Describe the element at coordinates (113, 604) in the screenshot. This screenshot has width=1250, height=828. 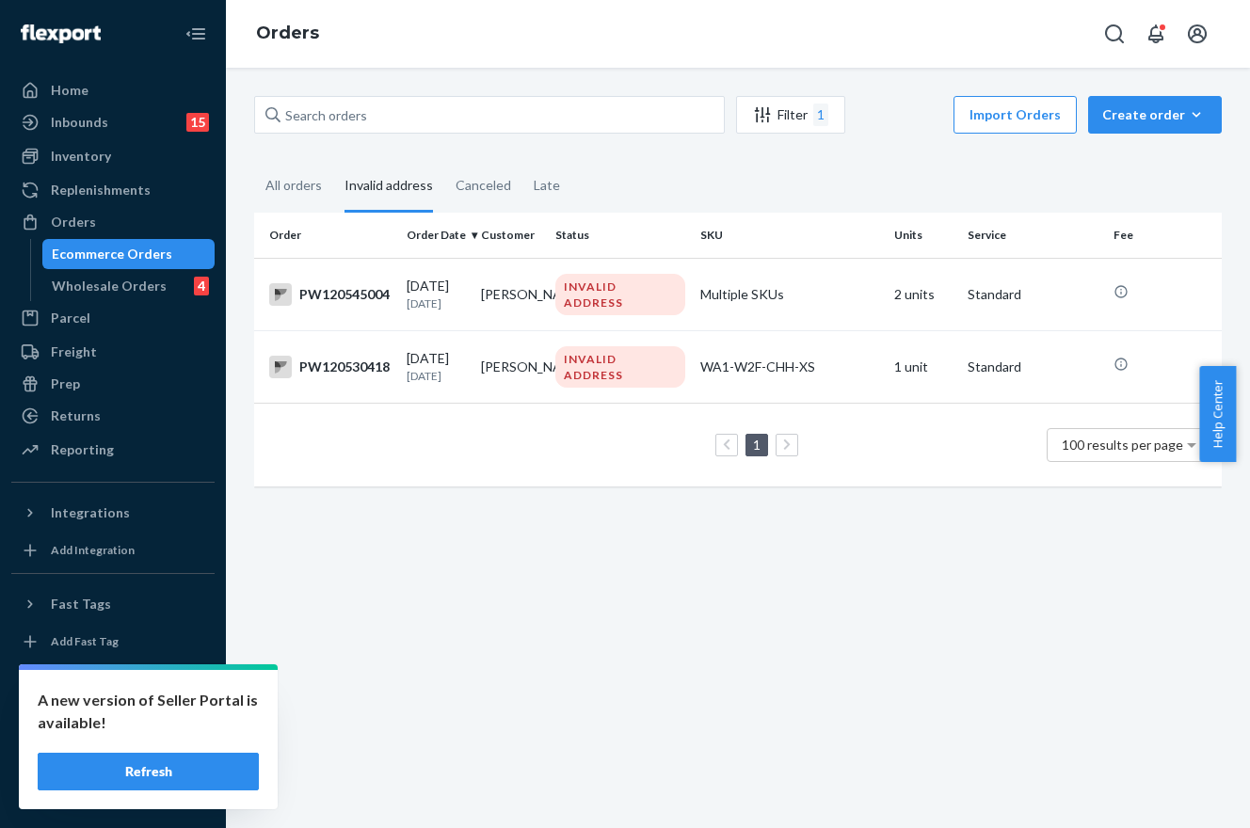
I see `button: Fast Tags` at that location.